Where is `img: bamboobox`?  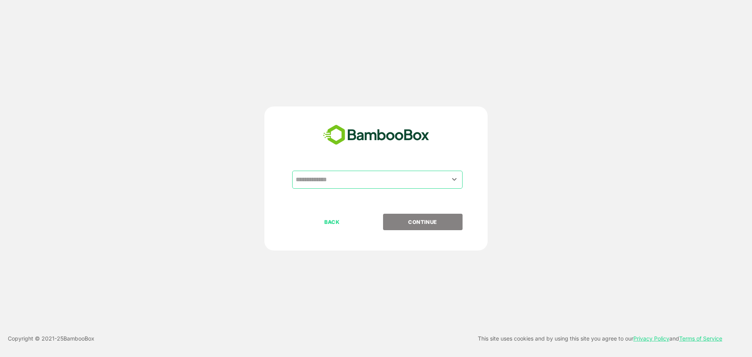 img: bamboobox is located at coordinates (376, 135).